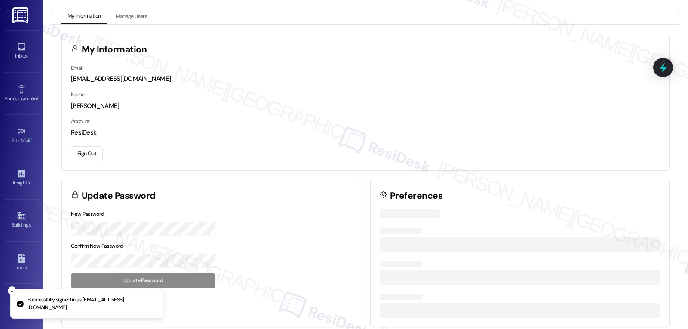 Image resolution: width=688 pixels, height=329 pixels. I want to click on button: Close toast, so click(12, 291).